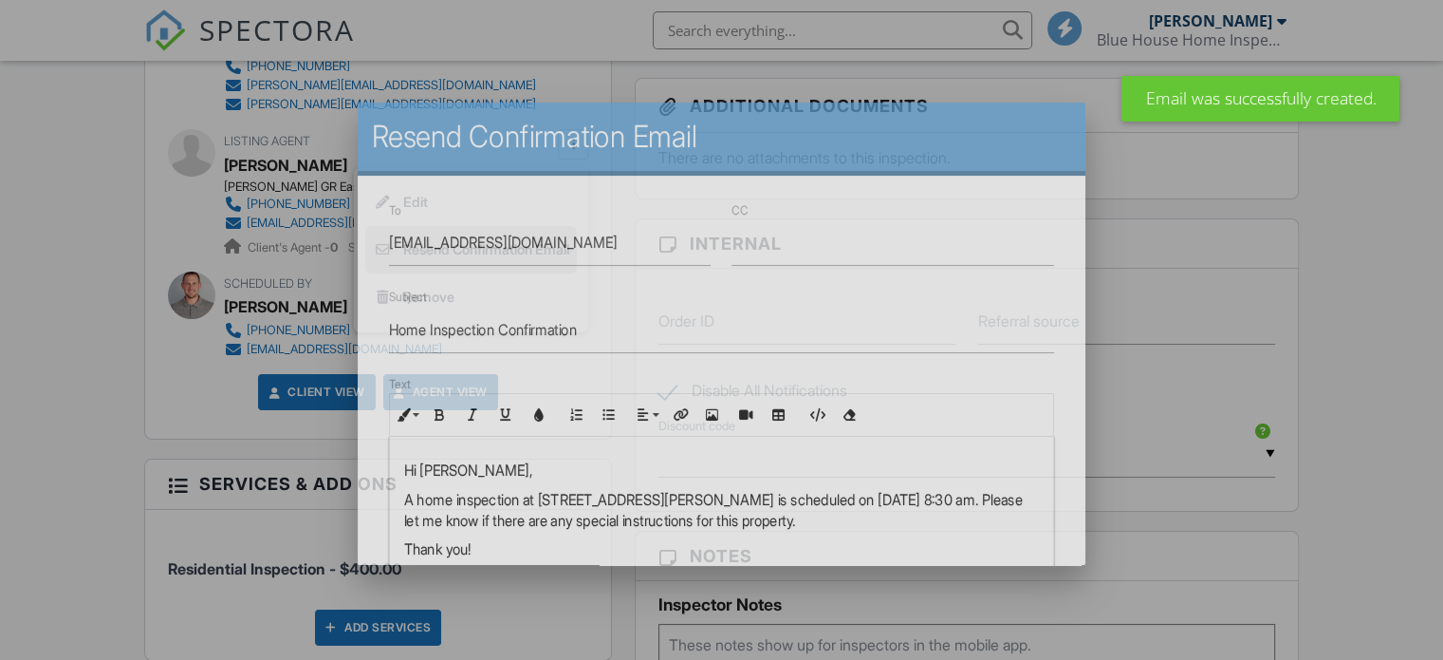  Describe the element at coordinates (721, 549) in the screenshot. I see `p: Thank you!` at that location.